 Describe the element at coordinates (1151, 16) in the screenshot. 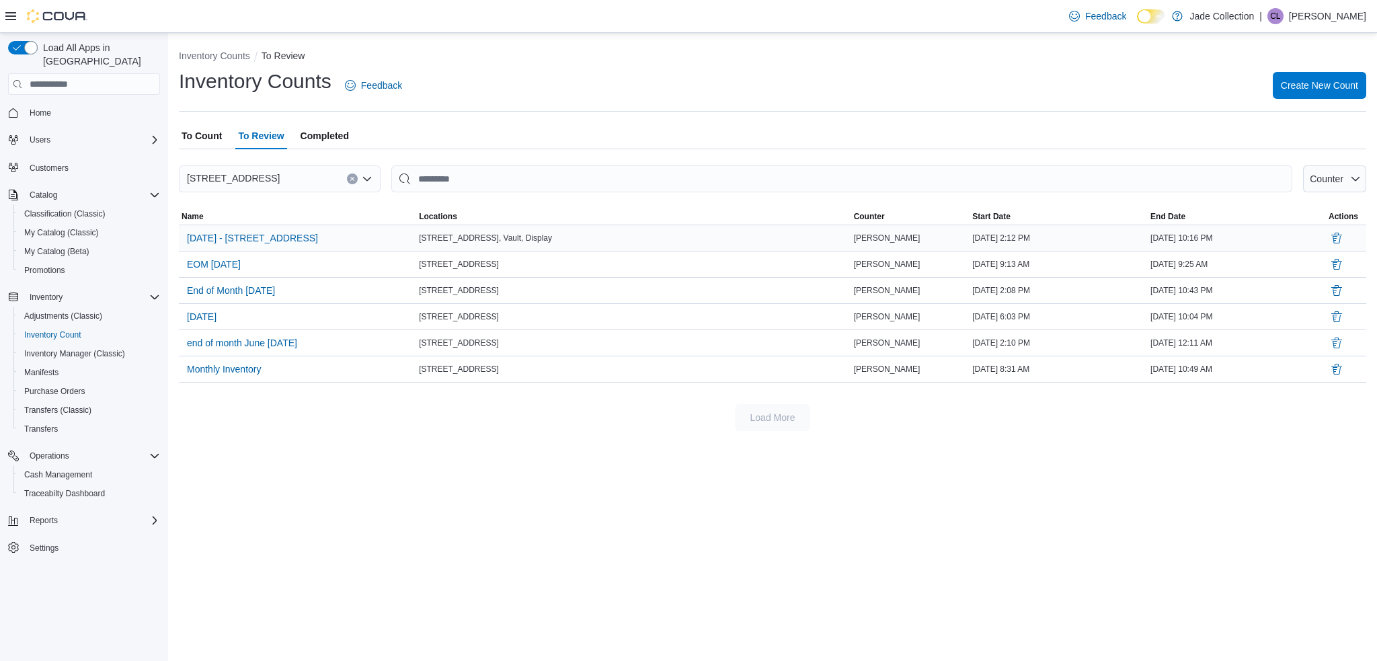

I see `input: Dark Mode` at that location.